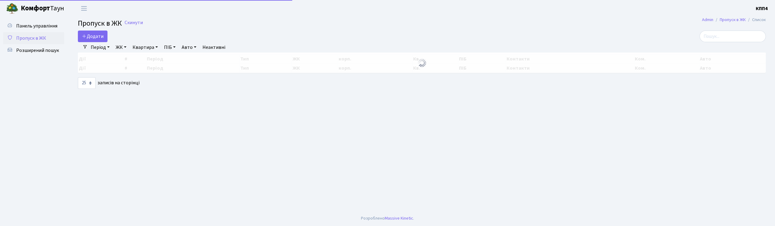 This screenshot has height=226, width=775. Describe the element at coordinates (12, 9) in the screenshot. I see `img: logo.png` at that location.